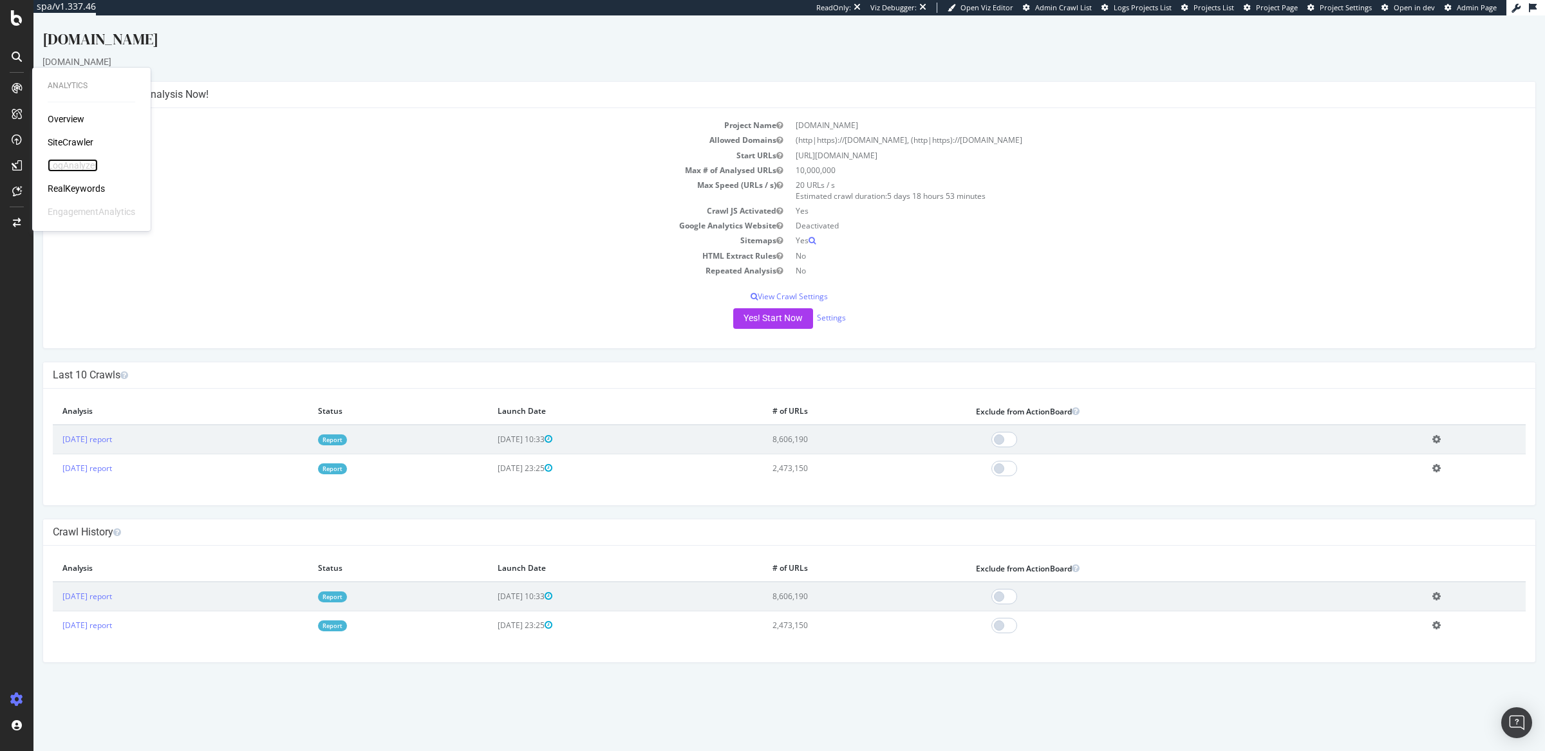  Describe the element at coordinates (91, 212) in the screenshot. I see `a: EngagementAnalytics` at that location.